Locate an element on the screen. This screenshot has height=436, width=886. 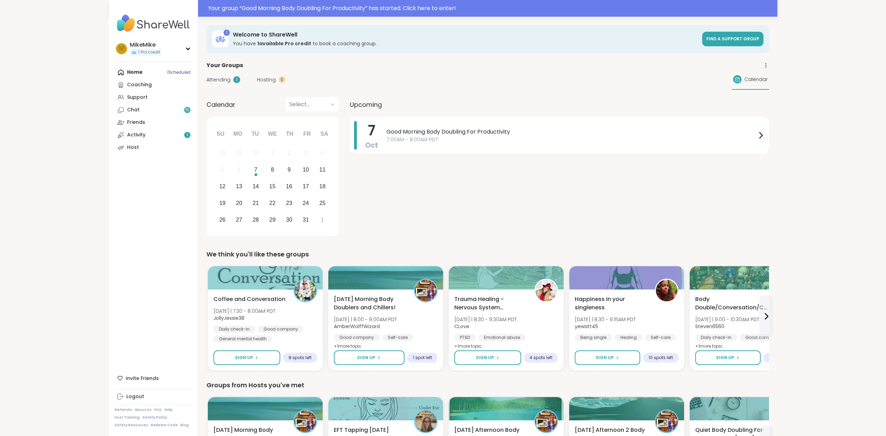
div: We think you'll like these groups is located at coordinates (488, 254).